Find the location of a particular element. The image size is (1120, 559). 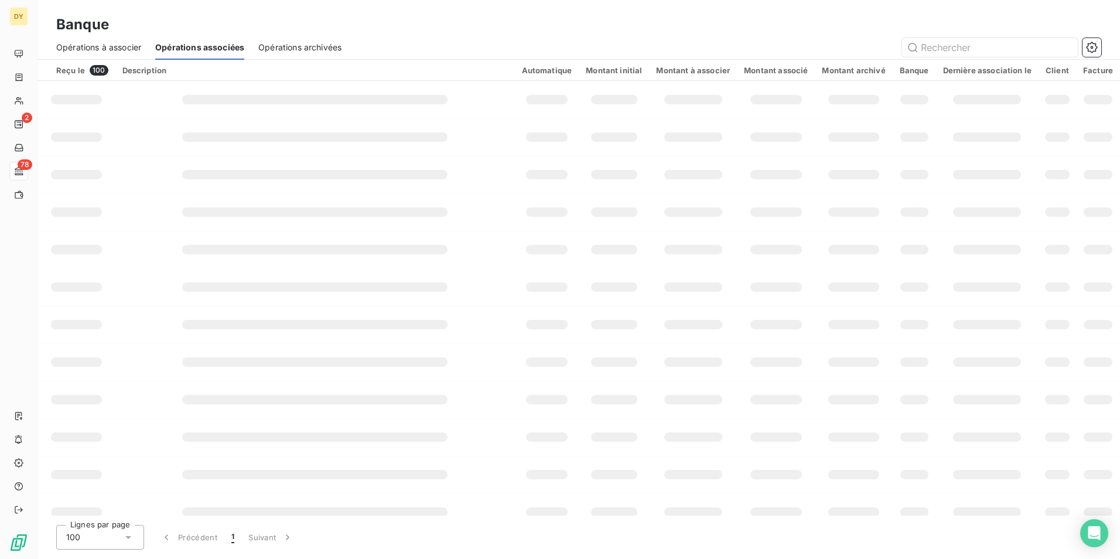

div: Montant à associer is located at coordinates (693, 70).